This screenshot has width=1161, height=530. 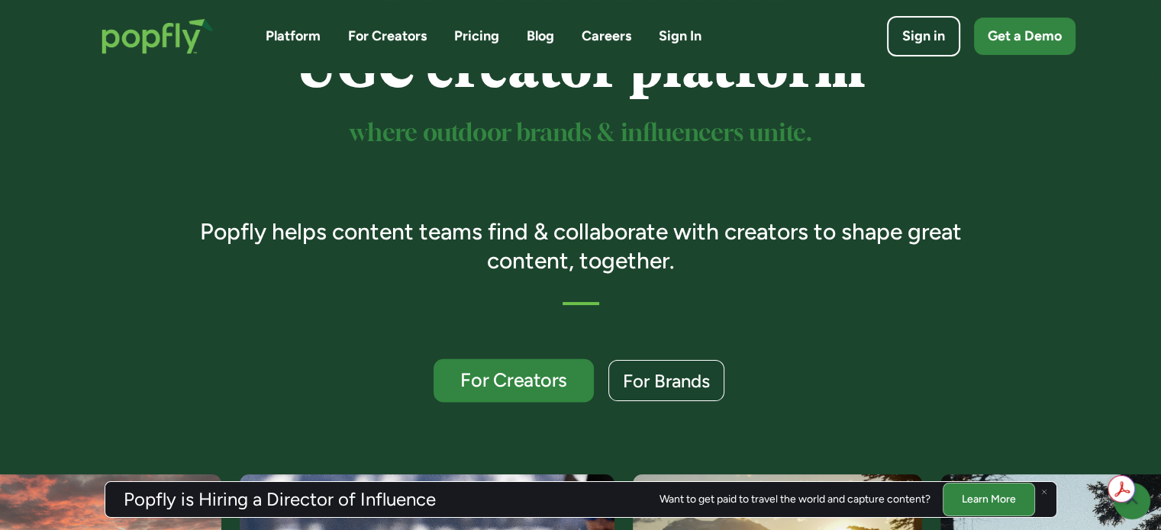 What do you see at coordinates (924, 36) in the screenshot?
I see `a: Sign in` at bounding box center [924, 36].